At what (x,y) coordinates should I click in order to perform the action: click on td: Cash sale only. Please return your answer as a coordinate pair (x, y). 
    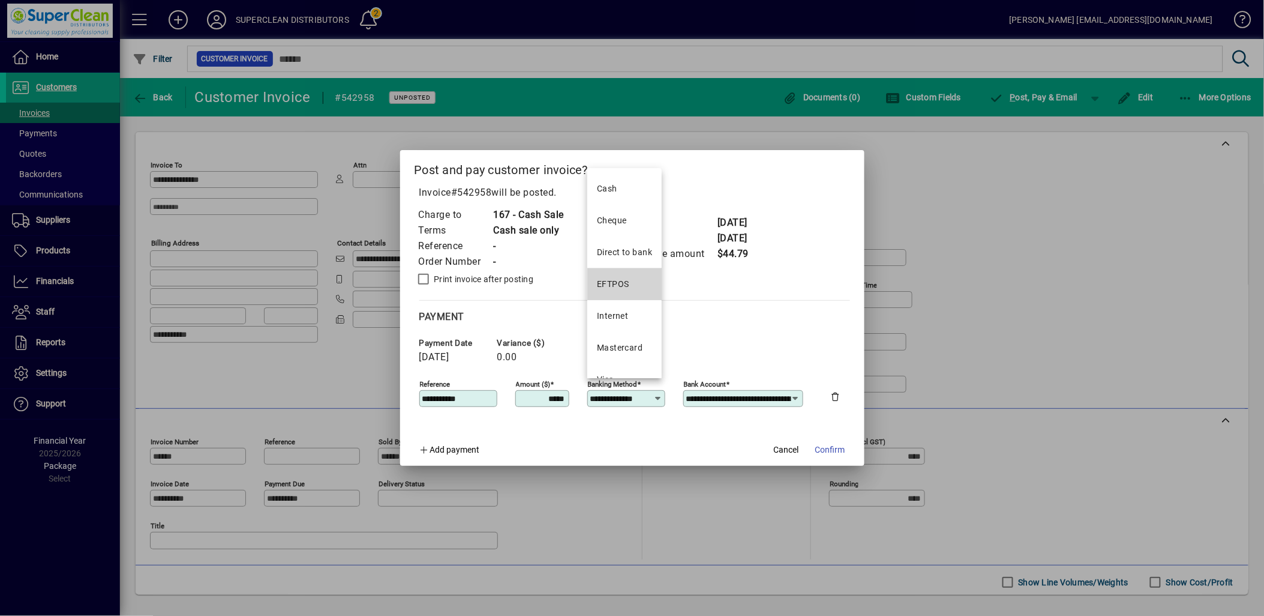
    Looking at the image, I should click on (529, 230).